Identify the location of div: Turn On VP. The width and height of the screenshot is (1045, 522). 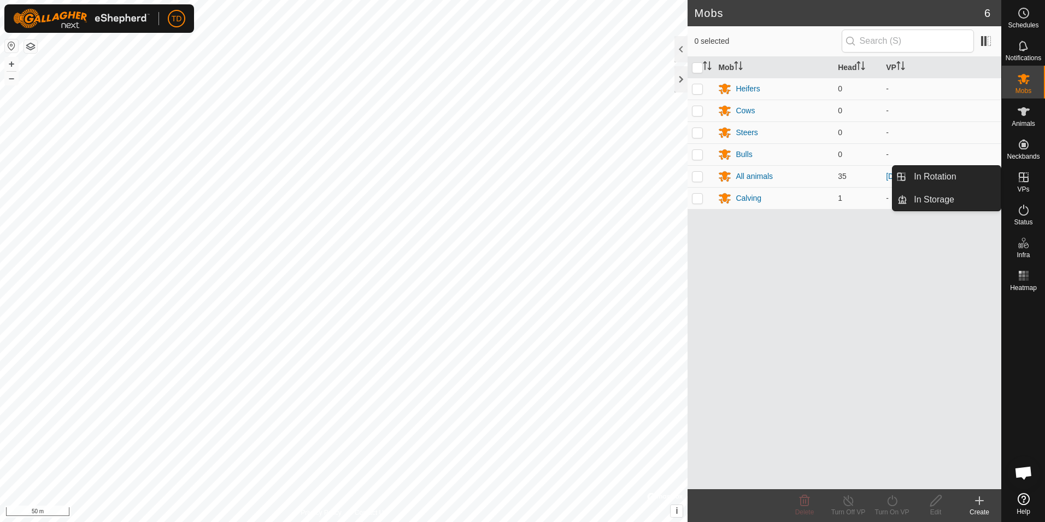
(892, 512).